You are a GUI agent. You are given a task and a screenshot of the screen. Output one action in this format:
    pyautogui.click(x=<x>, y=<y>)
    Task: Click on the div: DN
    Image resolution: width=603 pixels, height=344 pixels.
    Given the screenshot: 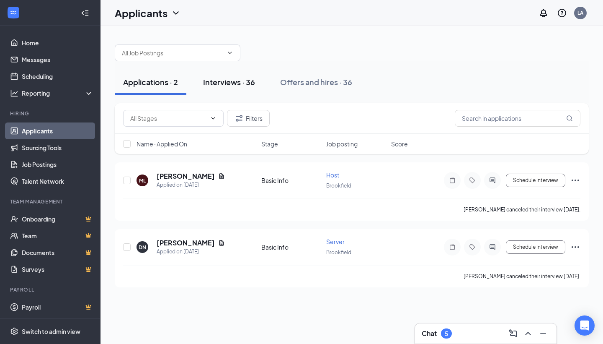 What is the action you would take?
    pyautogui.click(x=142, y=247)
    